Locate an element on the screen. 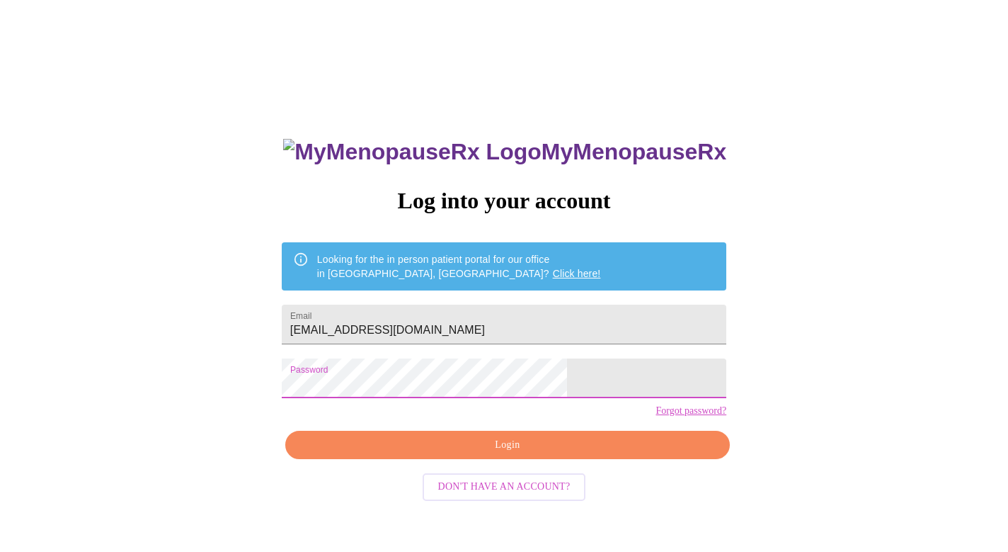 Image resolution: width=1008 pixels, height=552 pixels. a: Click here! is located at coordinates (577, 273).